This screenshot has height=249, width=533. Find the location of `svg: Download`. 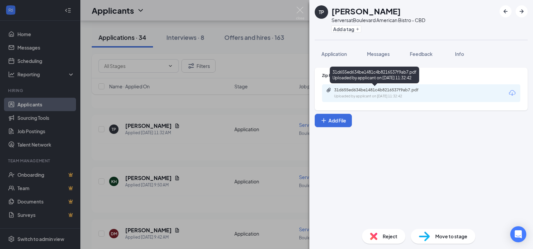

svg: Download is located at coordinates (512, 93).